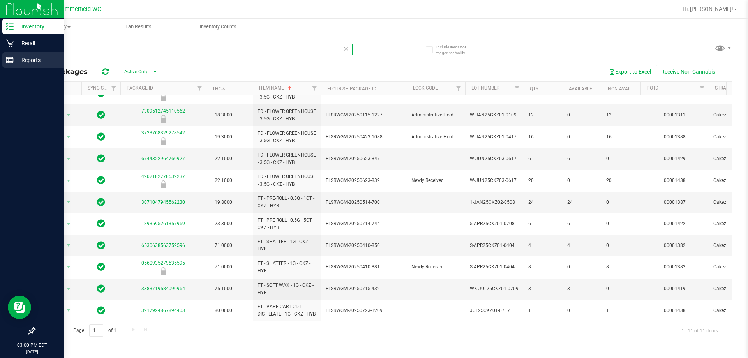 The image size is (748, 358). I want to click on span: JUL25CKZ01-0717, so click(494, 310).